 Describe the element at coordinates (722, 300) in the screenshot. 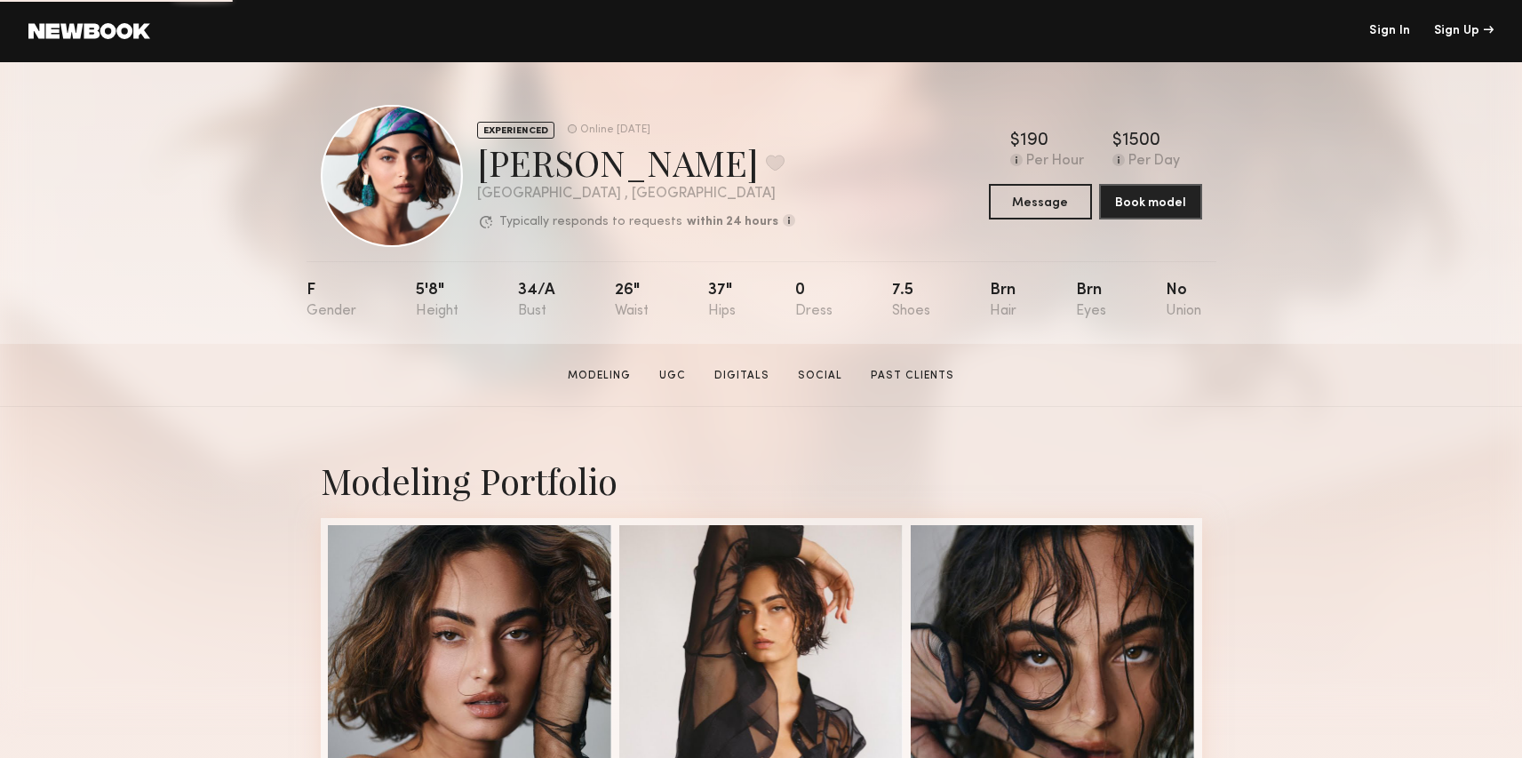

I see `div: 37"` at that location.